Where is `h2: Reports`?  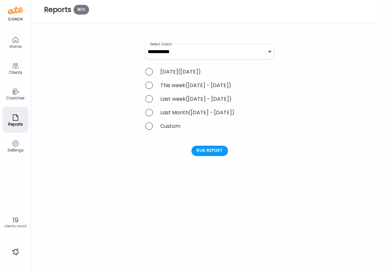 h2: Reports is located at coordinates (204, 10).